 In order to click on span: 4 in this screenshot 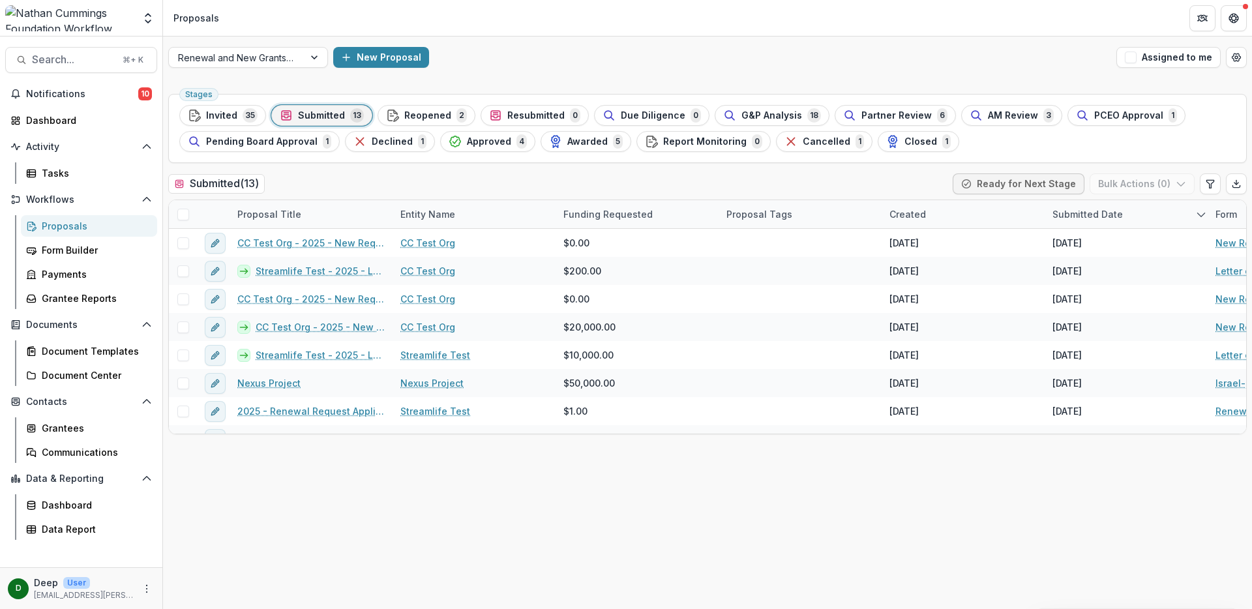, I will do `click(522, 141)`.